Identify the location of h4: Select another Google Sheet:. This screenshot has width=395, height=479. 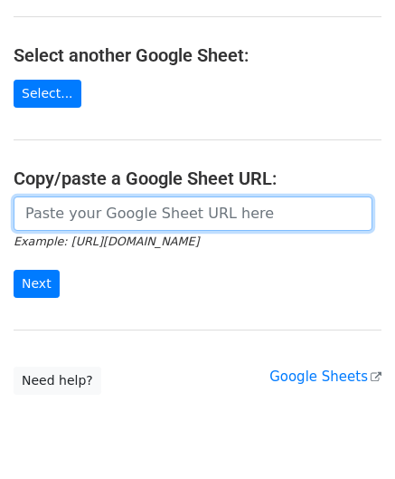
(197, 55).